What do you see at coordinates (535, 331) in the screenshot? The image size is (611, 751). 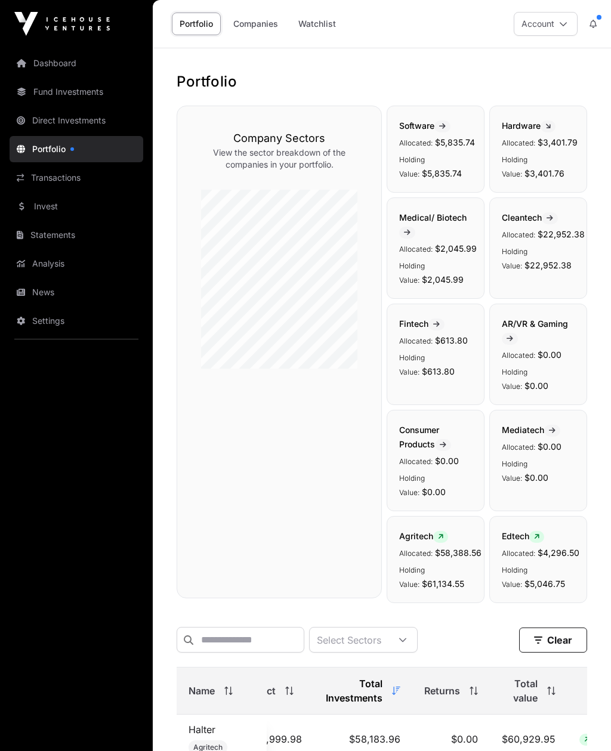 I see `span: AR/VR & Gaming` at bounding box center [535, 331].